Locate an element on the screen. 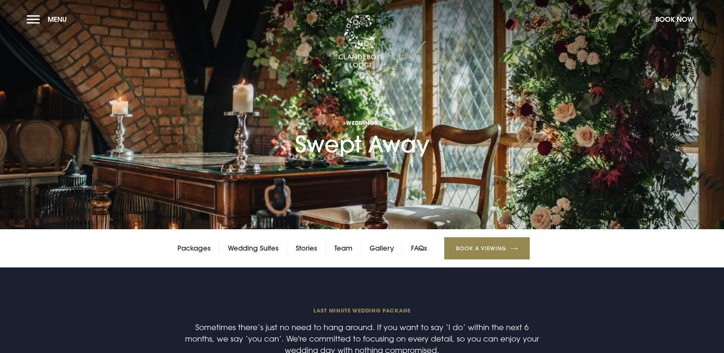 This screenshot has height=353, width=724. a: Packages is located at coordinates (194, 248).